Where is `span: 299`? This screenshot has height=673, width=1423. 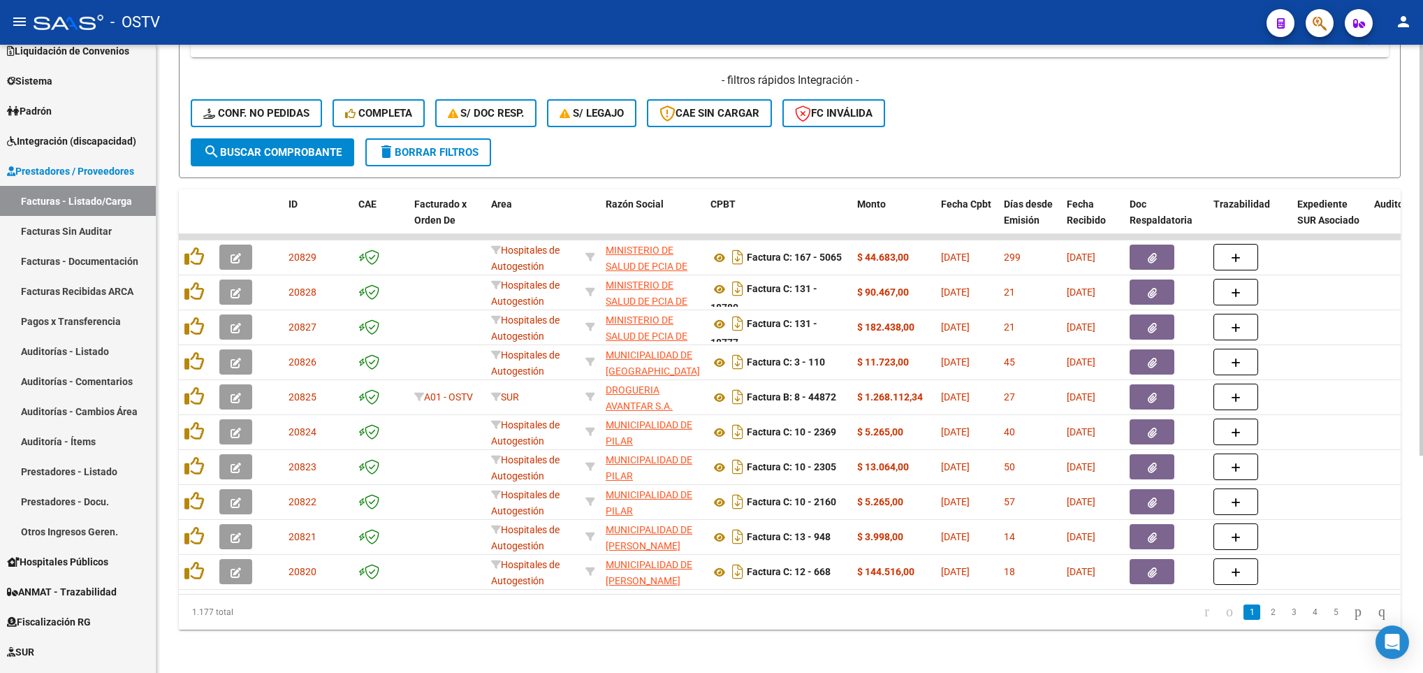
span: 299 is located at coordinates (1012, 257).